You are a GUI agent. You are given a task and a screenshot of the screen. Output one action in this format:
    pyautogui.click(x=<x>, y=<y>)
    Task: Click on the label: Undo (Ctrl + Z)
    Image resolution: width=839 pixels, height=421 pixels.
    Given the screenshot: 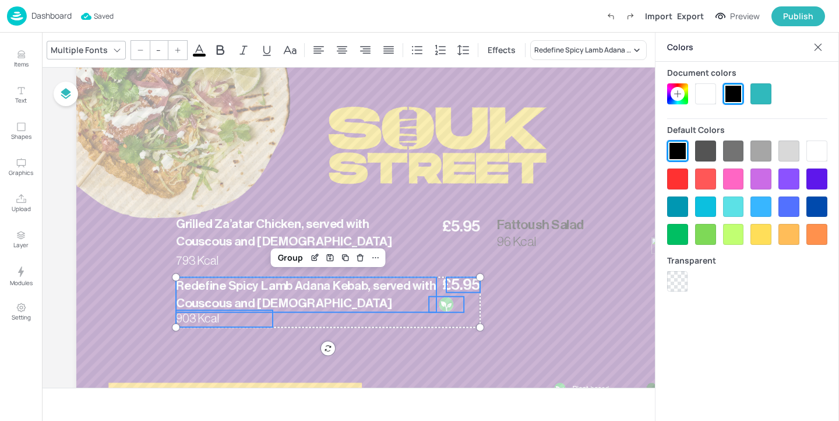 What is the action you would take?
    pyautogui.click(x=611, y=16)
    